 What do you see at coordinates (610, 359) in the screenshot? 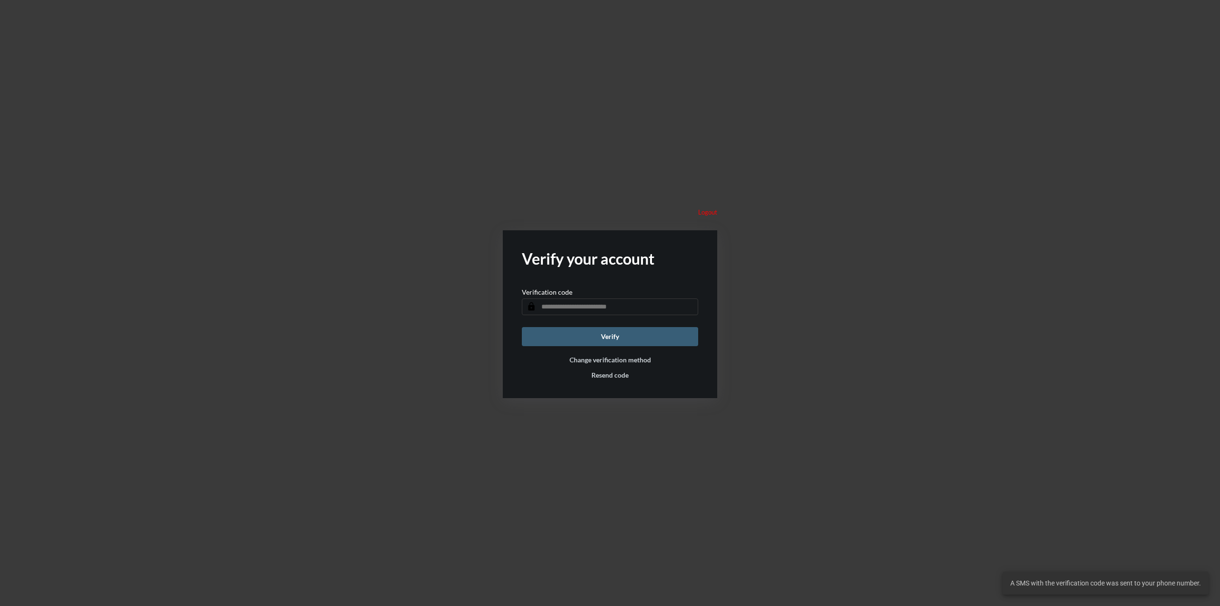
I see `button: Change verification method` at bounding box center [610, 359].